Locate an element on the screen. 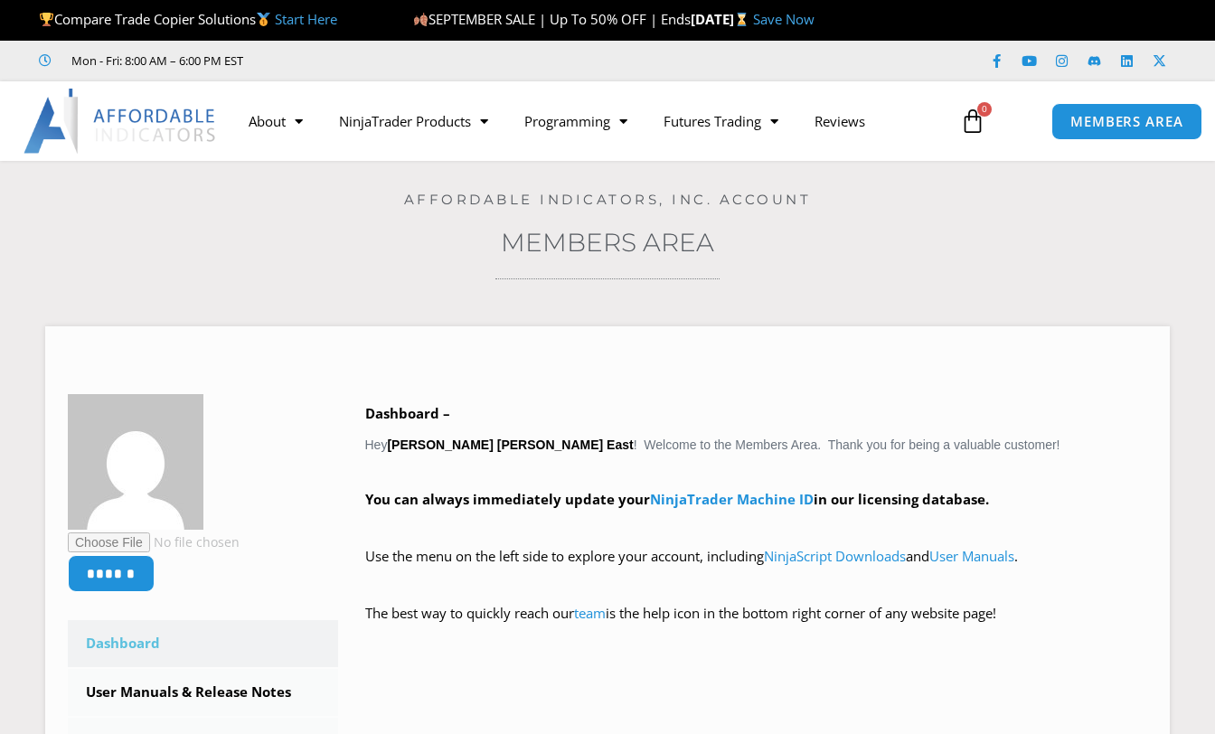 This screenshot has height=734, width=1215. p: Use the menu on the left side to explore your account, including and . is located at coordinates (757, 570).